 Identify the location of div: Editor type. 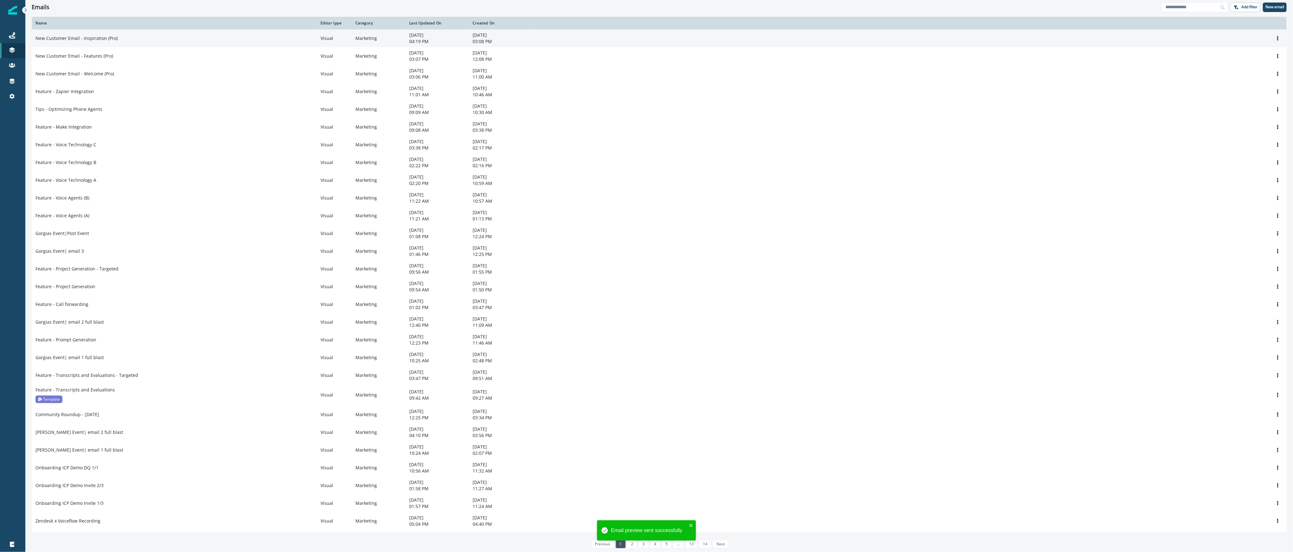
(334, 23).